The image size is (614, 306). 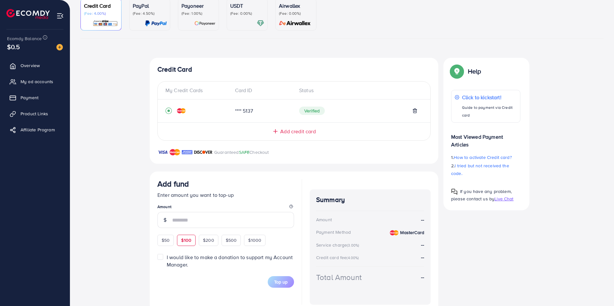 I want to click on strong: MasterCard, so click(x=412, y=232).